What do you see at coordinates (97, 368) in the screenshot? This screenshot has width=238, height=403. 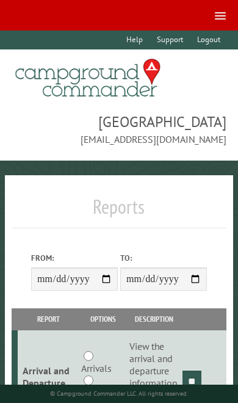 I see `label: Arrivals` at bounding box center [97, 368].